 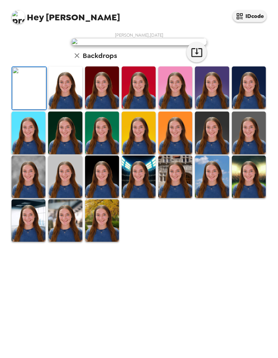 I want to click on button: IDcode, so click(x=250, y=16).